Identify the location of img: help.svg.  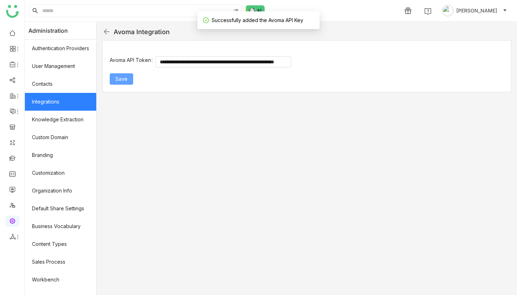
(428, 11).